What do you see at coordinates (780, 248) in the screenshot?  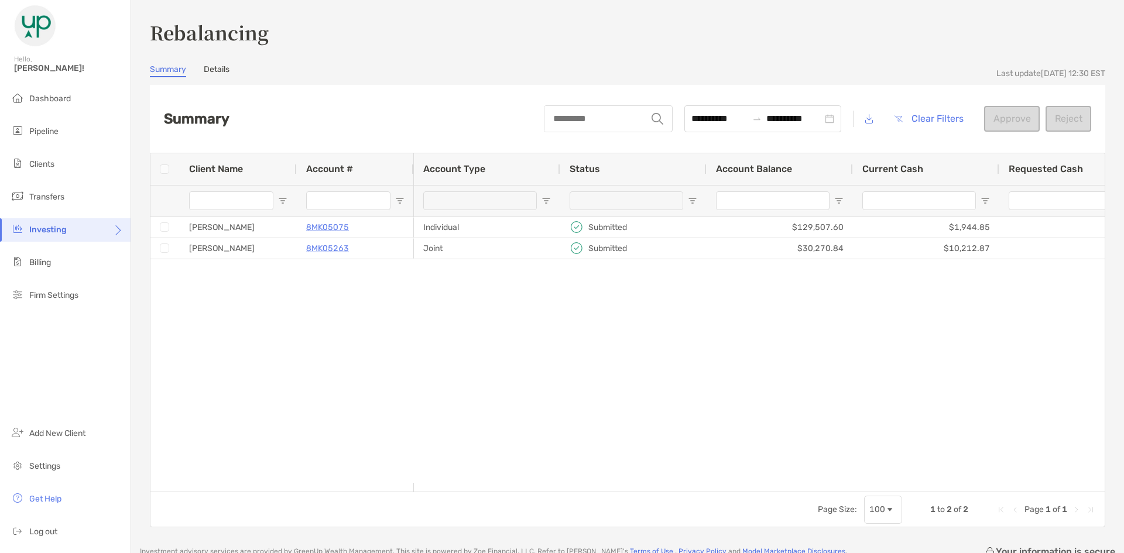 I see `div: $30,270.84` at bounding box center [780, 248].